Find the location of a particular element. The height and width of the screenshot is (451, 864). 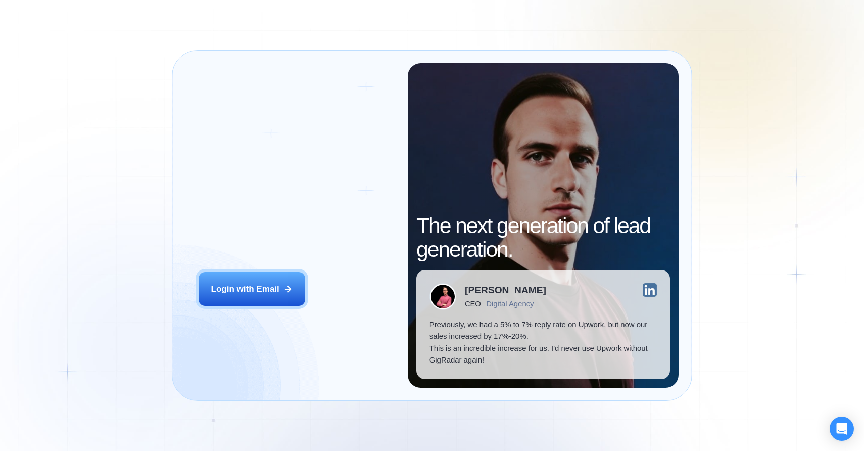

div: Digital Agency is located at coordinates (510, 303).